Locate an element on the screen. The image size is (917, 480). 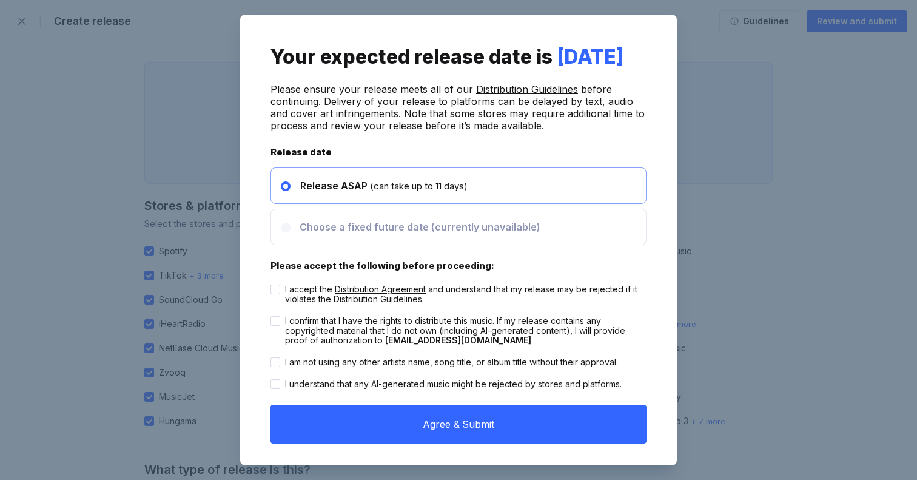
div: Release date is located at coordinates (458, 152).